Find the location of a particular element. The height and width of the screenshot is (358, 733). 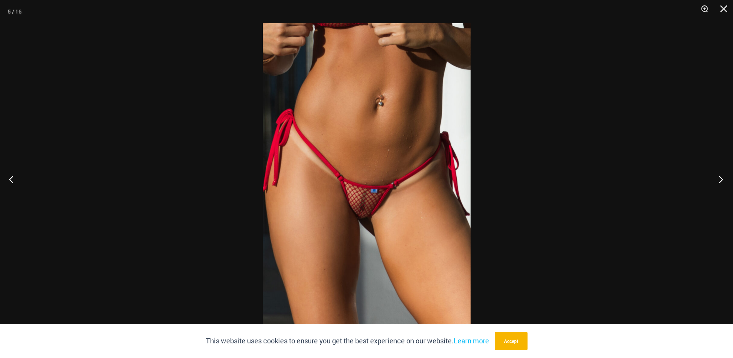

button: Next is located at coordinates (719, 179).